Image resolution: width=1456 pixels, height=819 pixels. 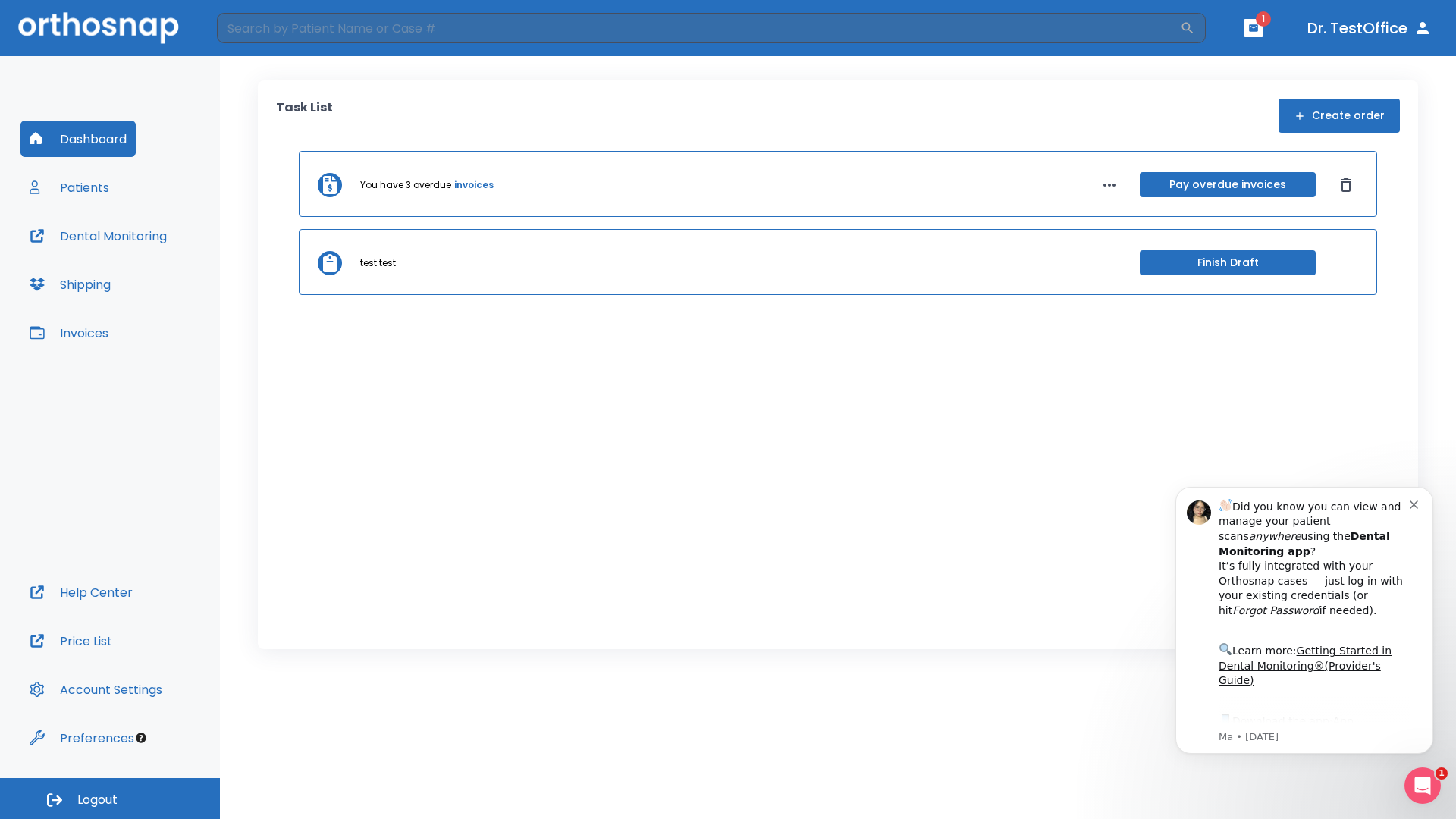 What do you see at coordinates (71, 641) in the screenshot?
I see `a: Price List` at bounding box center [71, 641].